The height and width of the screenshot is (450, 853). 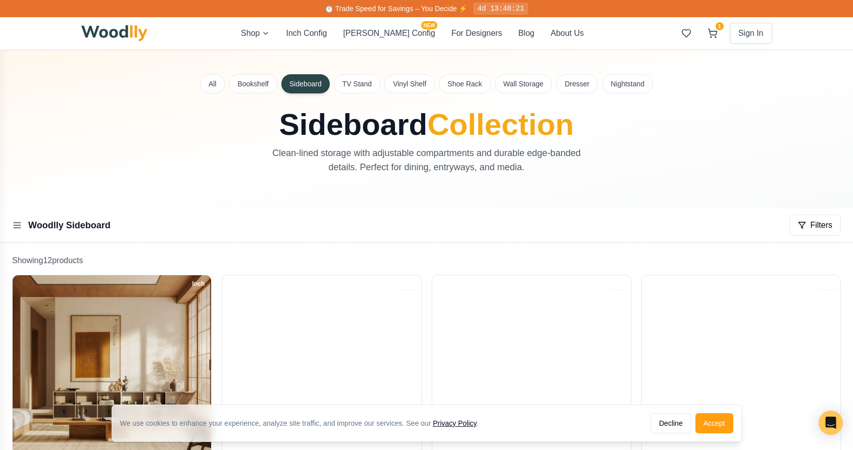 What do you see at coordinates (720, 26) in the screenshot?
I see `span: 1` at bounding box center [720, 26].